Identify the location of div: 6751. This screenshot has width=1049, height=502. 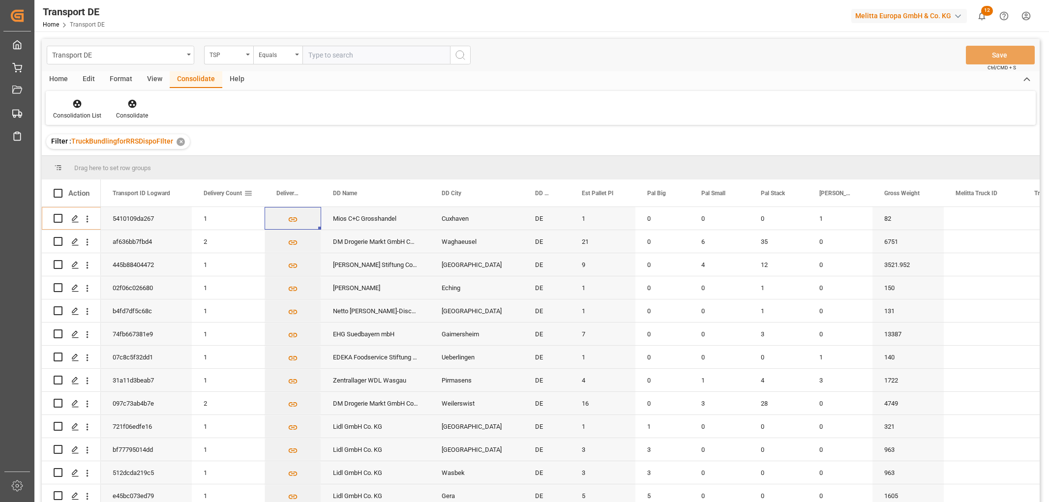
(908, 242).